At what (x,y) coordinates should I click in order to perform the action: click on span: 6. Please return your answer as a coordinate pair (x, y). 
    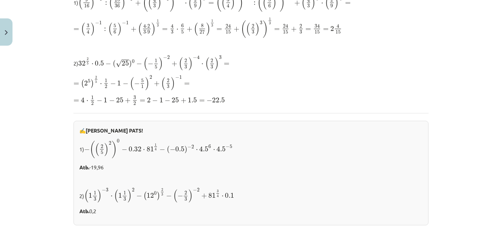
    Looking at the image, I should click on (210, 146).